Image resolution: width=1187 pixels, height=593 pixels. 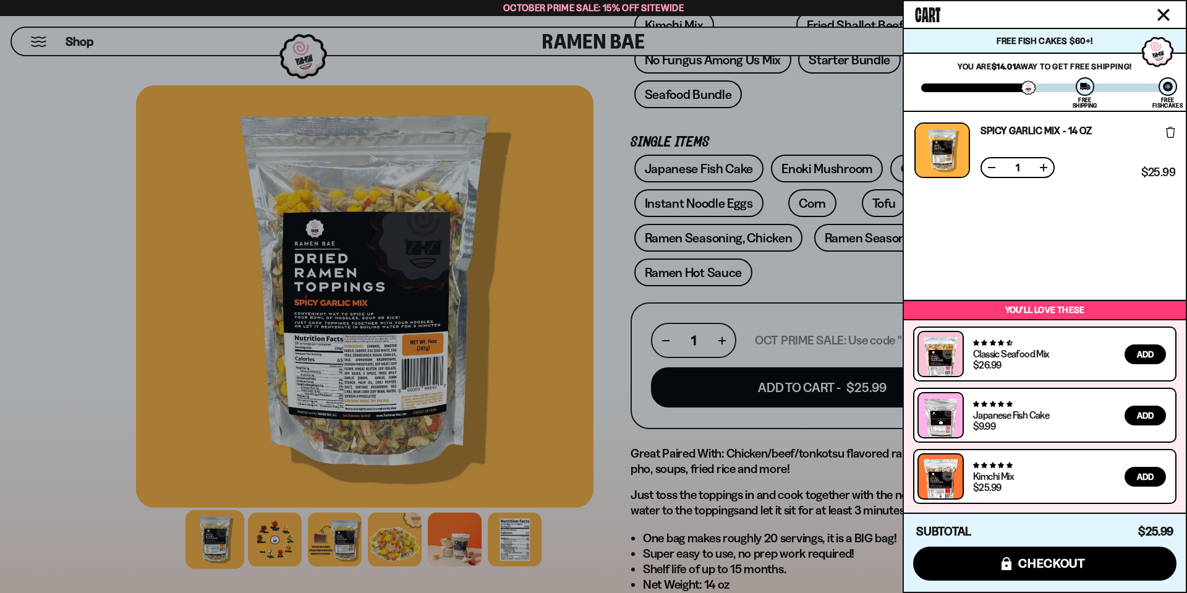 What do you see at coordinates (1010, 415) in the screenshot?
I see `a: Japanese Fish Cake` at bounding box center [1010, 415].